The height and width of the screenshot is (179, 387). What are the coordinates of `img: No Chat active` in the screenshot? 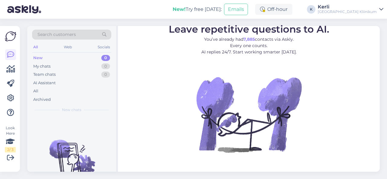 It's located at (249, 114).